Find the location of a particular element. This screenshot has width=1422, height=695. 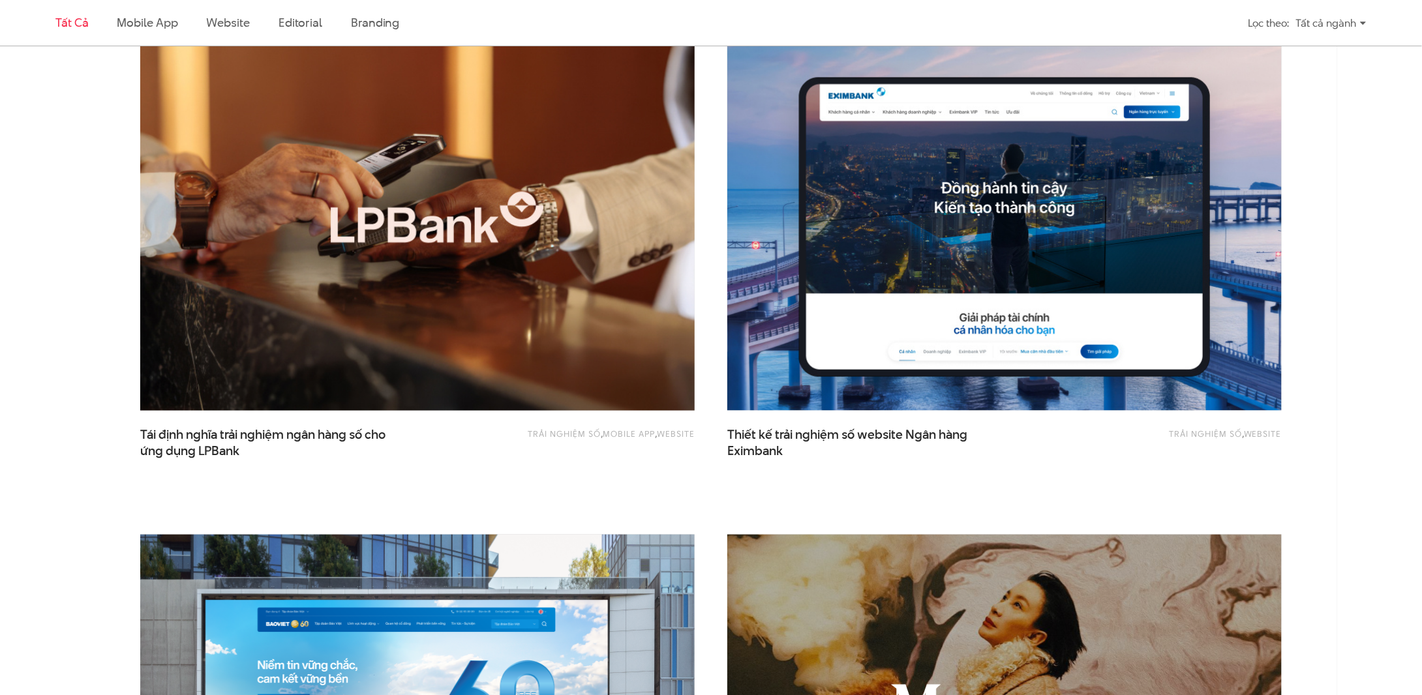

span: ứng dụng LPBank is located at coordinates (190, 452).